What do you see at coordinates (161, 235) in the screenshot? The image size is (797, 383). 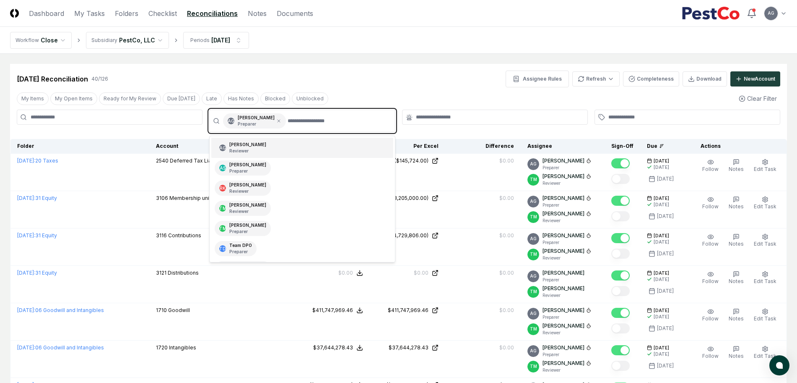 I see `span: 3116` at bounding box center [161, 235].